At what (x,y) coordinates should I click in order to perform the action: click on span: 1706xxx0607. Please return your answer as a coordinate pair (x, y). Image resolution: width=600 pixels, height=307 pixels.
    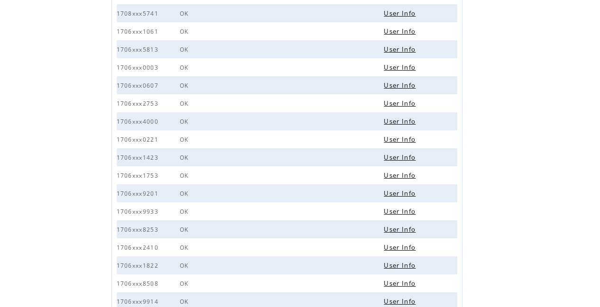
    Looking at the image, I should click on (139, 85).